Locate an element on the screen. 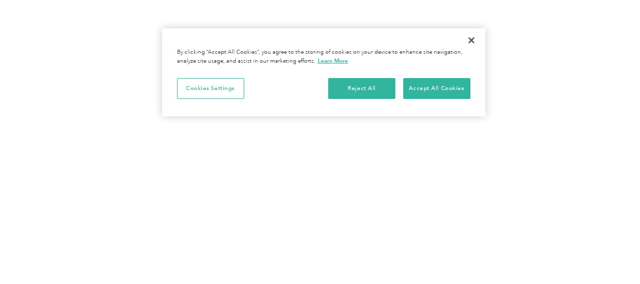  a: More information about your privacy, opens in a new tab is located at coordinates (333, 61).